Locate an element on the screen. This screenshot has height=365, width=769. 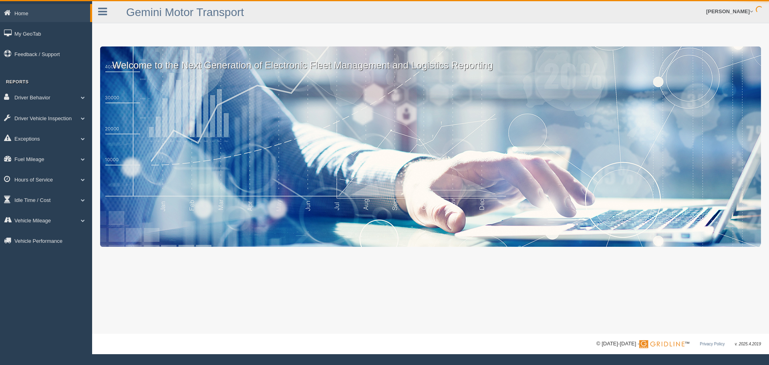
span: v. 2025.4.2019 is located at coordinates (748, 344).